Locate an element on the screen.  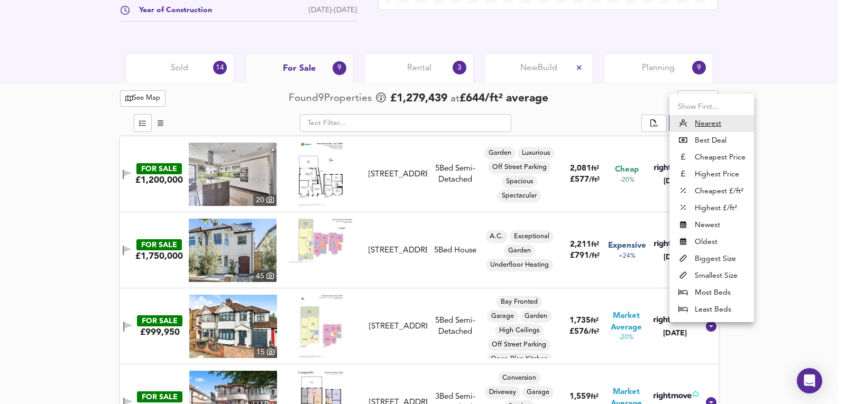
li: Highest £/ft² is located at coordinates (712, 208).